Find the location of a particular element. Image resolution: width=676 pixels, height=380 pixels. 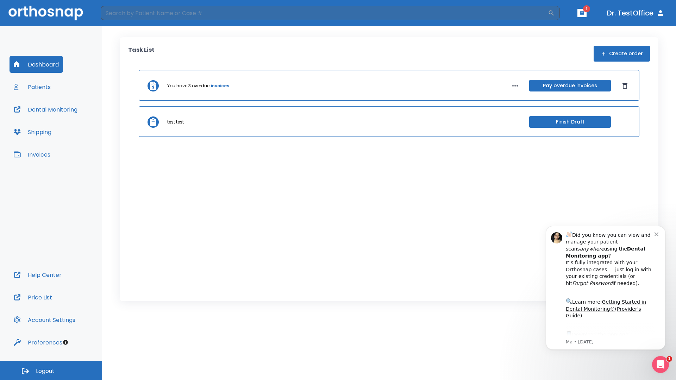

a: invoices is located at coordinates (220, 86).